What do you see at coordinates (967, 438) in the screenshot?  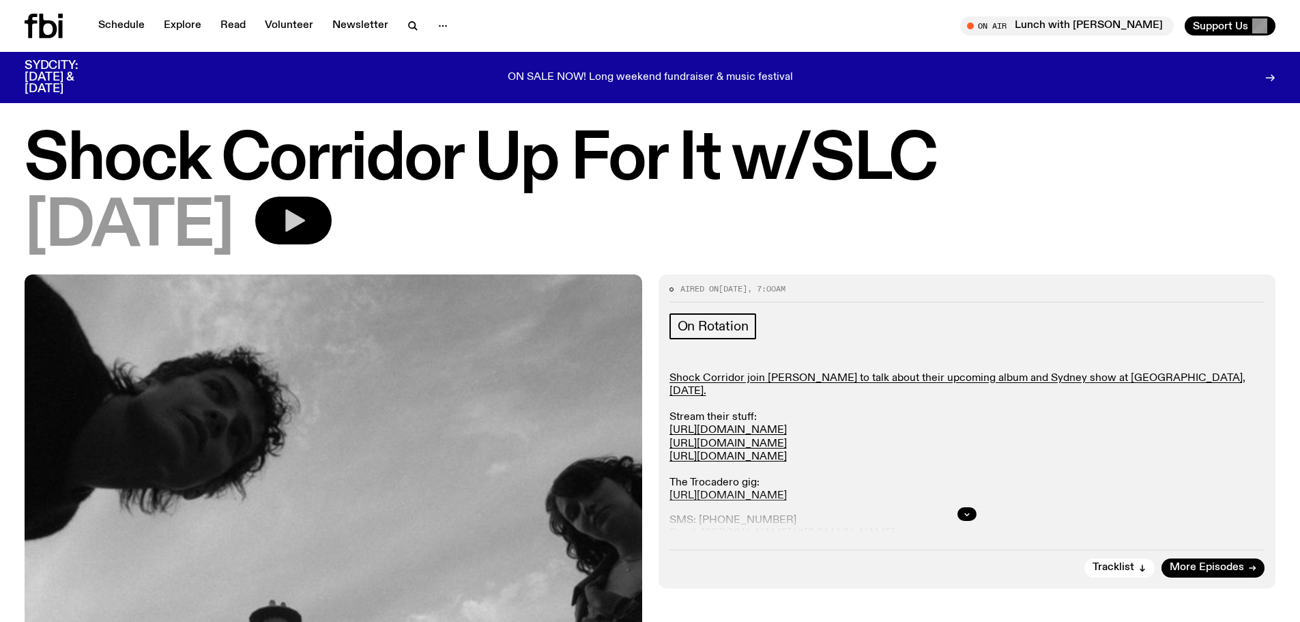 I see `p: Stream their stuff: The Trocadero gig:` at bounding box center [967, 438].